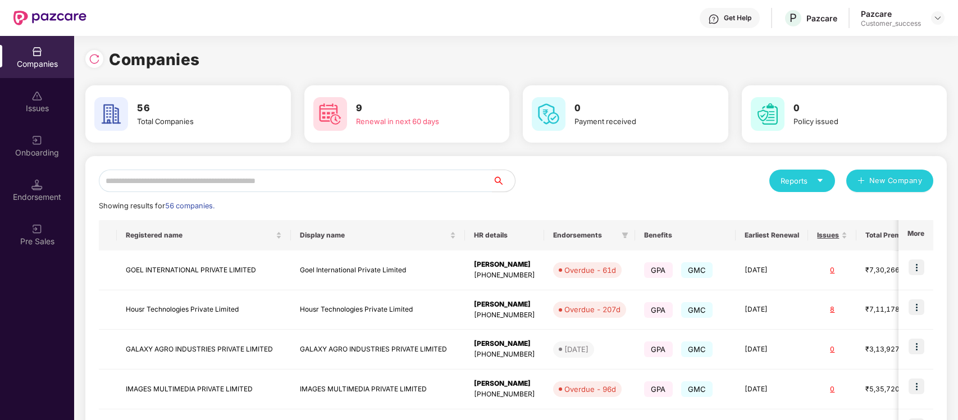 The height and width of the screenshot is (420, 958). Describe the element at coordinates (50, 18) in the screenshot. I see `img: New Pazcare Logo` at that location.